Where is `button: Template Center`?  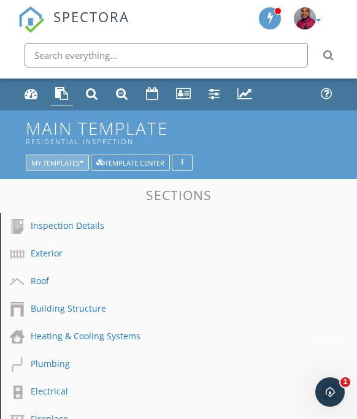 button: Template Center is located at coordinates (130, 162).